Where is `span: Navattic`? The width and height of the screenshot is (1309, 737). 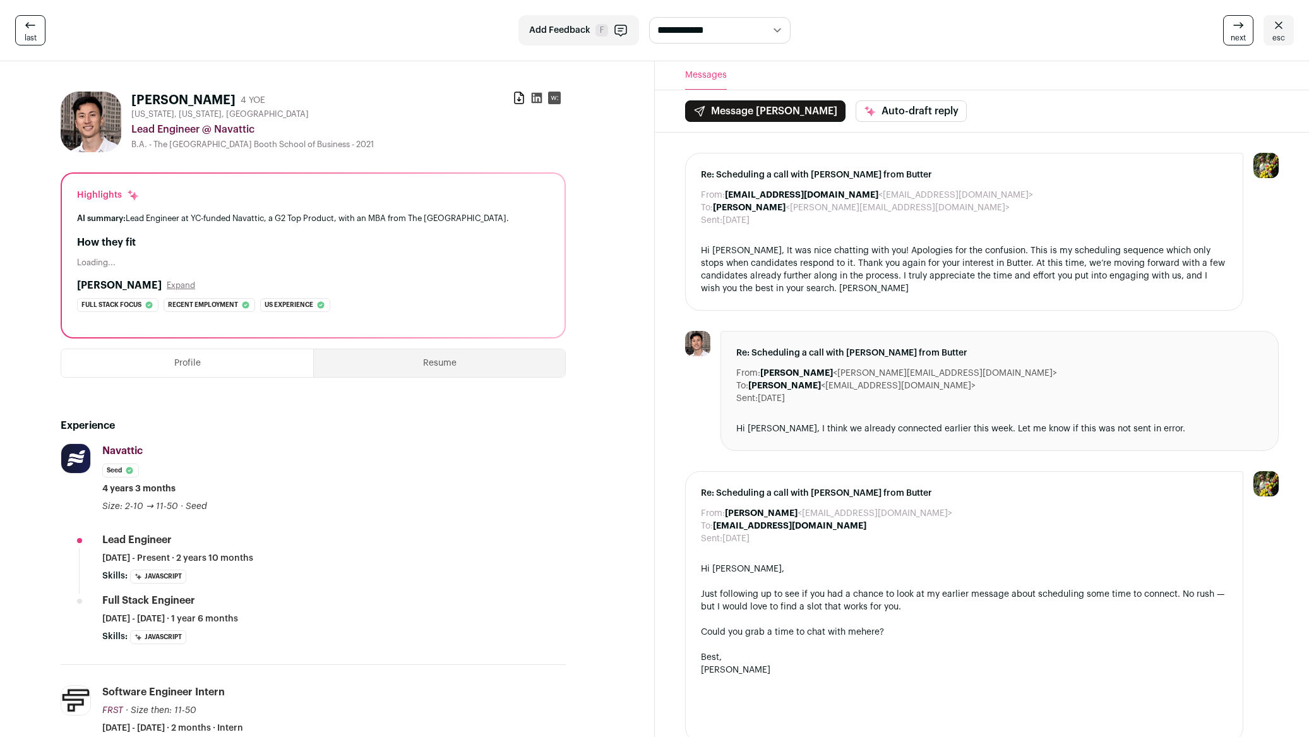
span: Navattic is located at coordinates (122, 451).